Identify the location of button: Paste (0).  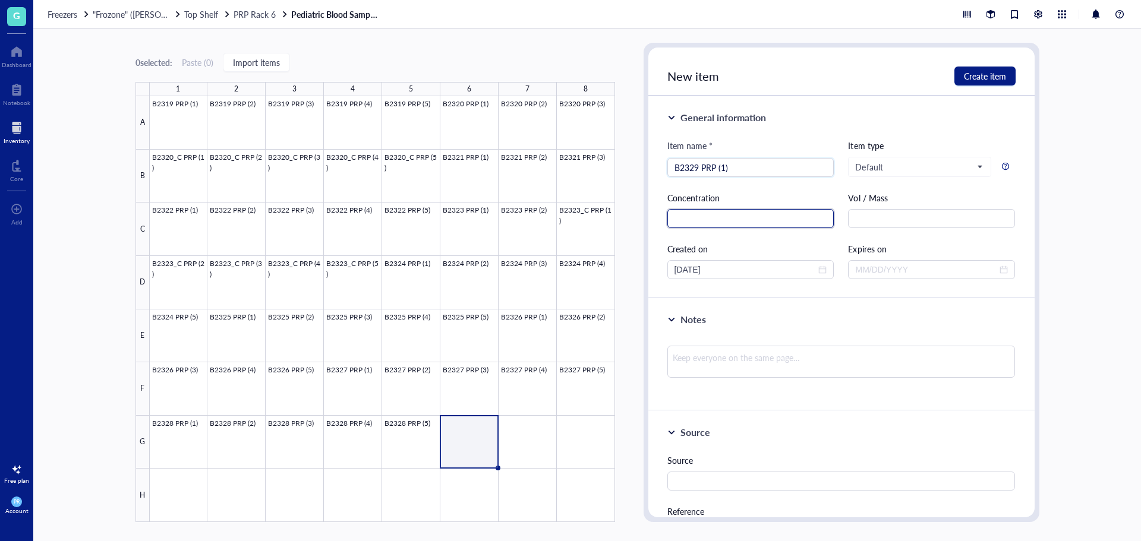
(197, 62).